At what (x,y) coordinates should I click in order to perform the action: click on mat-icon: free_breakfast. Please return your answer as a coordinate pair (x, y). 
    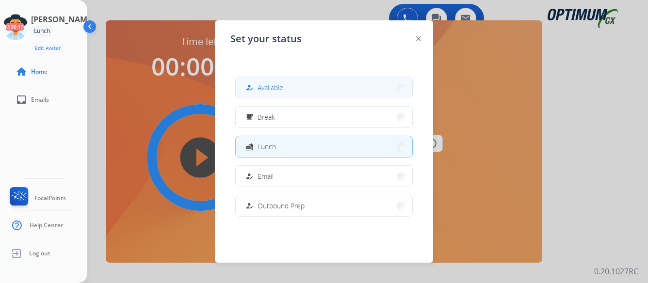
    Looking at the image, I should click on (249, 117).